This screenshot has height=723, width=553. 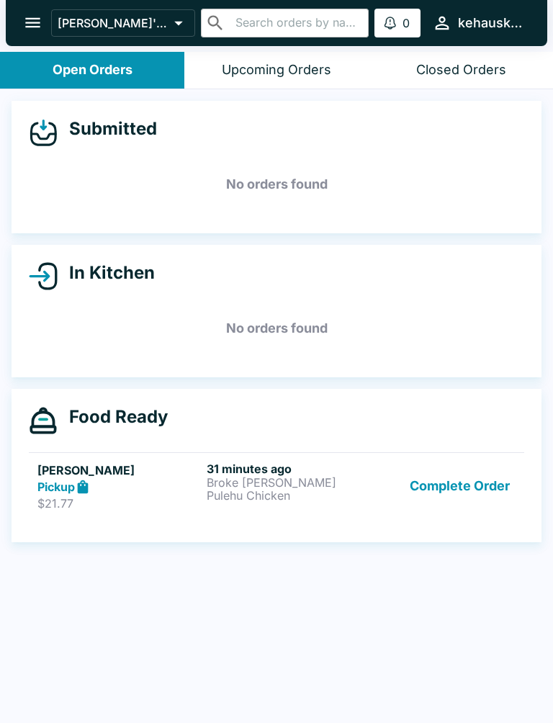 I want to click on h4: Submitted, so click(x=107, y=129).